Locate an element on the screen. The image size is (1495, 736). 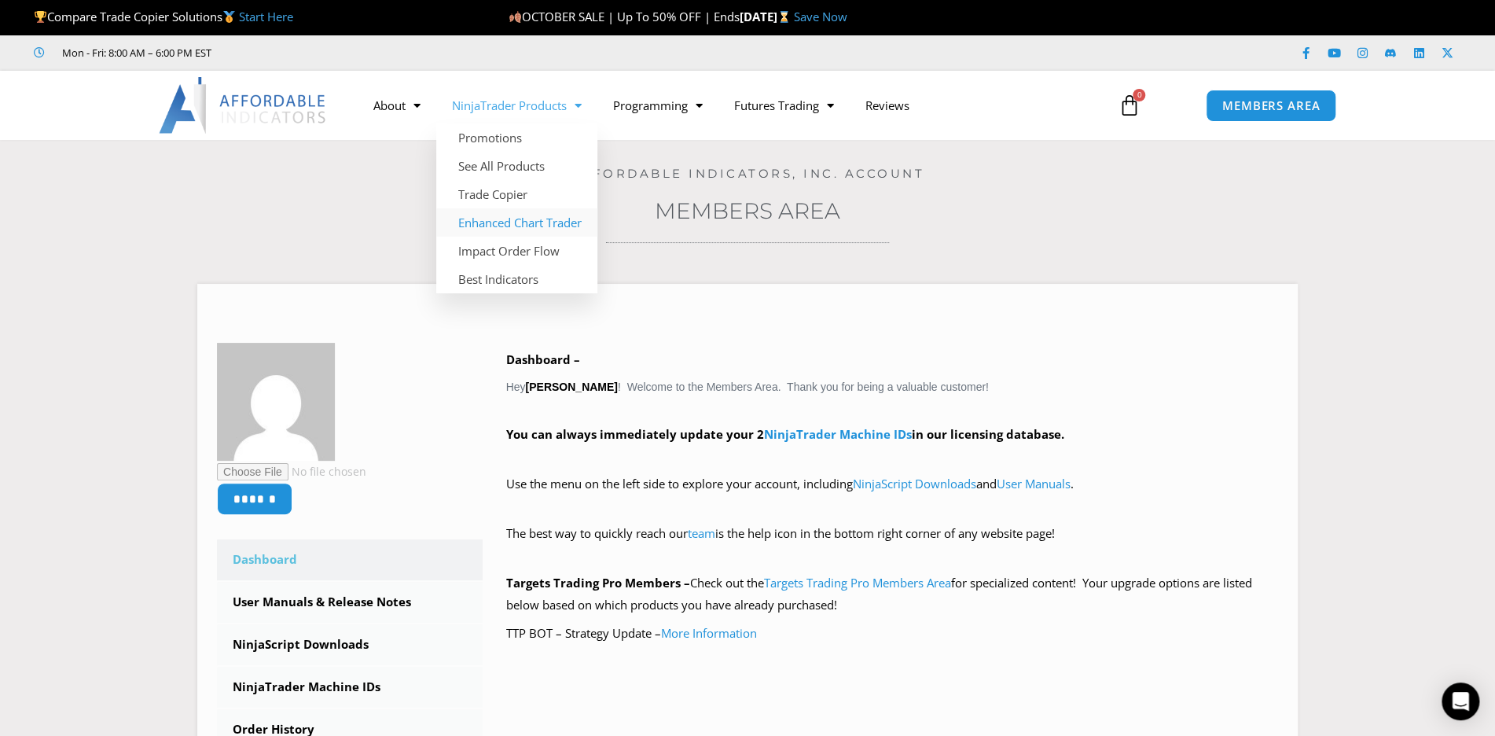
strong: Targets Trading Pro Members – is located at coordinates (598, 582).